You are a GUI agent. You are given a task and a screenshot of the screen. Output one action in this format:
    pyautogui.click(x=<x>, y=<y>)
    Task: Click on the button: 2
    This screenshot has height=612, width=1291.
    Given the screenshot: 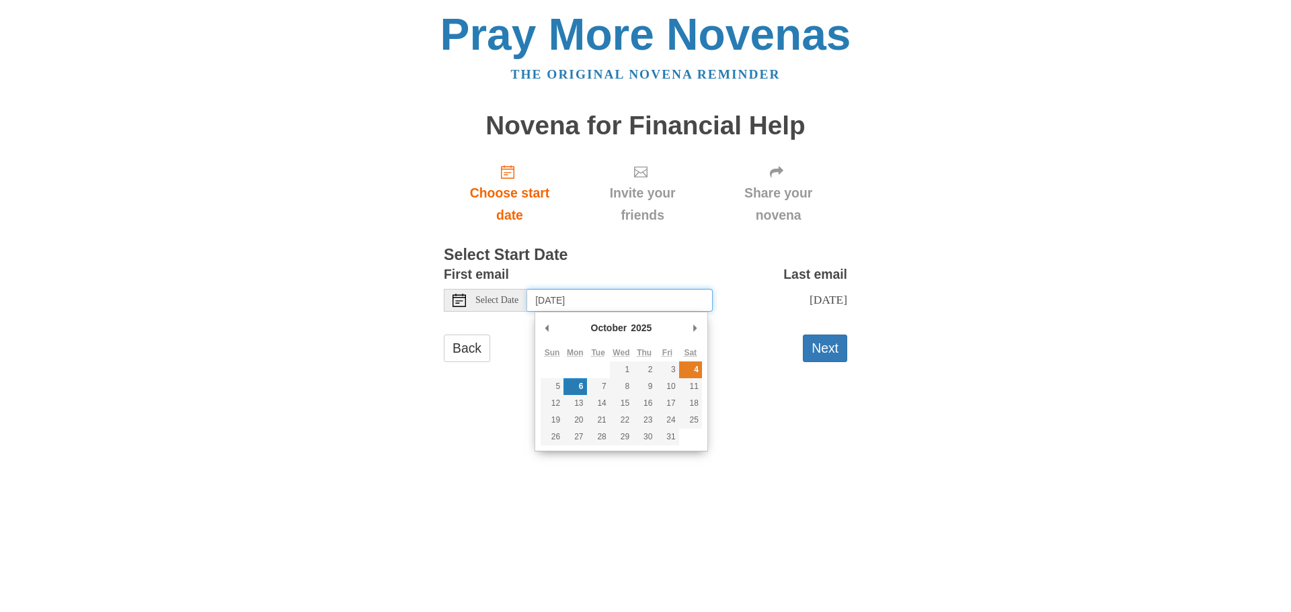 What is the action you would take?
    pyautogui.click(x=644, y=370)
    